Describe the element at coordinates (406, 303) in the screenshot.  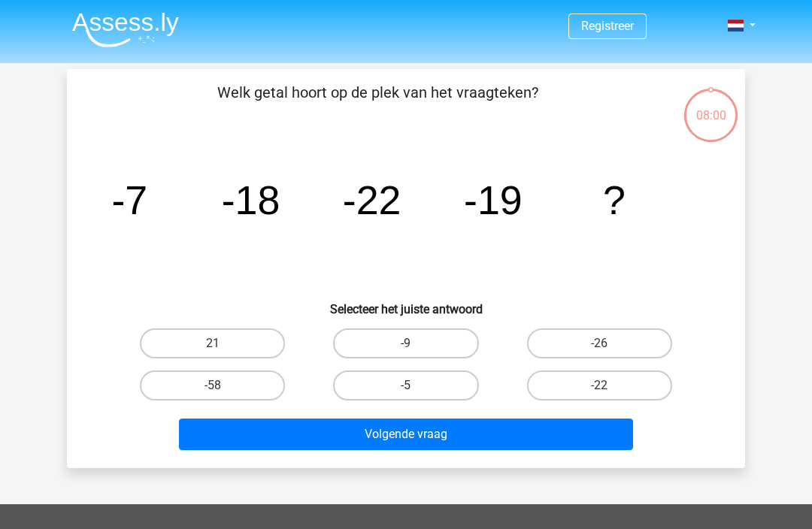
I see `h6: Selecteer het juiste antwoord` at that location.